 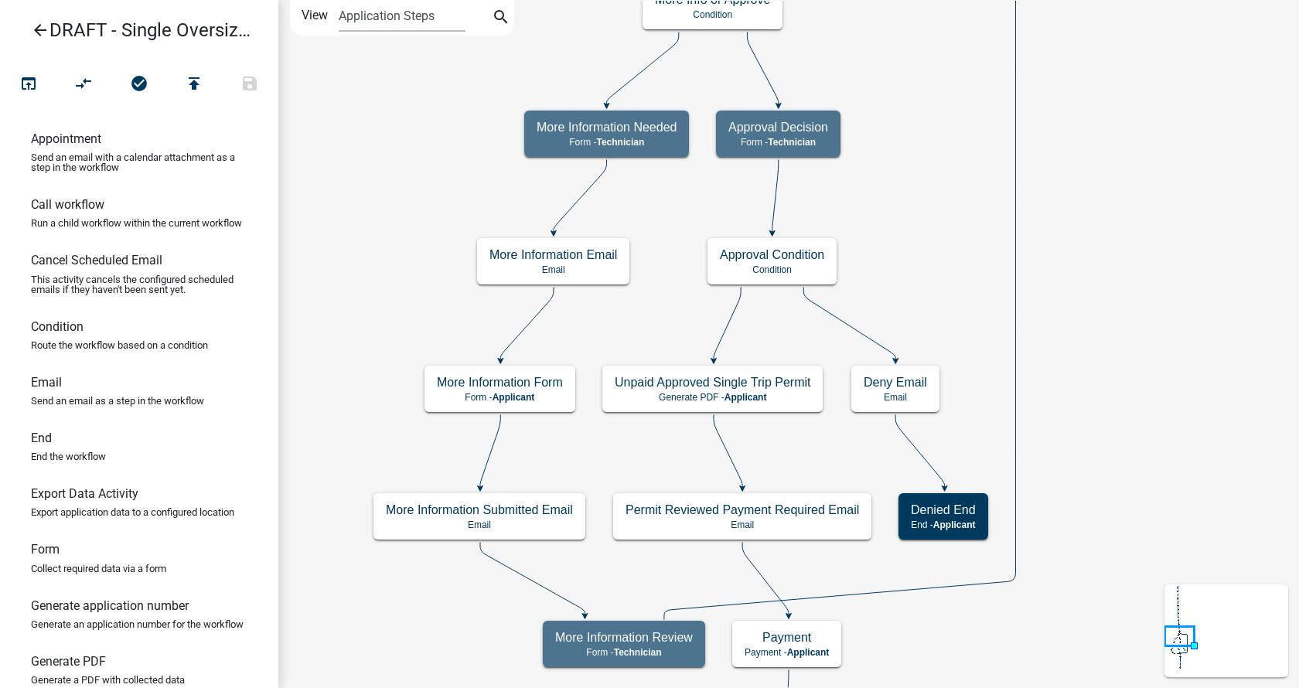 What do you see at coordinates (84, 493) in the screenshot?
I see `h6: Export Data Activity` at bounding box center [84, 493].